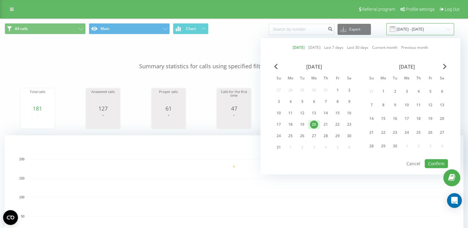 The image size is (468, 228). What do you see at coordinates (338, 136) in the screenshot?
I see `div: Fri Aug 29, 2025` at bounding box center [338, 136].